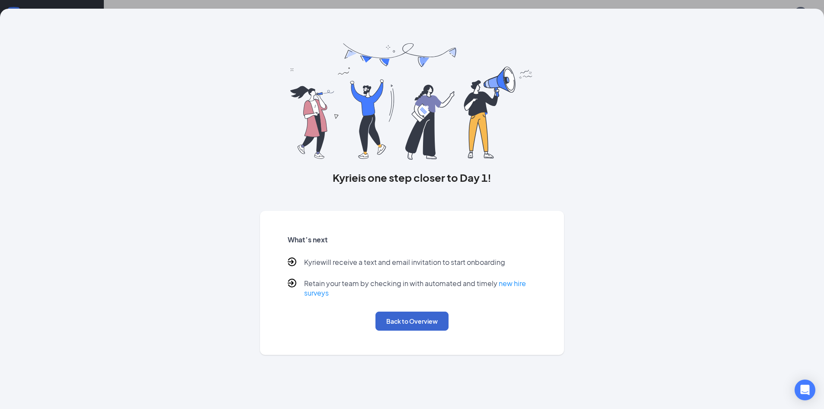 This screenshot has width=824, height=409. I want to click on img: you are all set, so click(412, 101).